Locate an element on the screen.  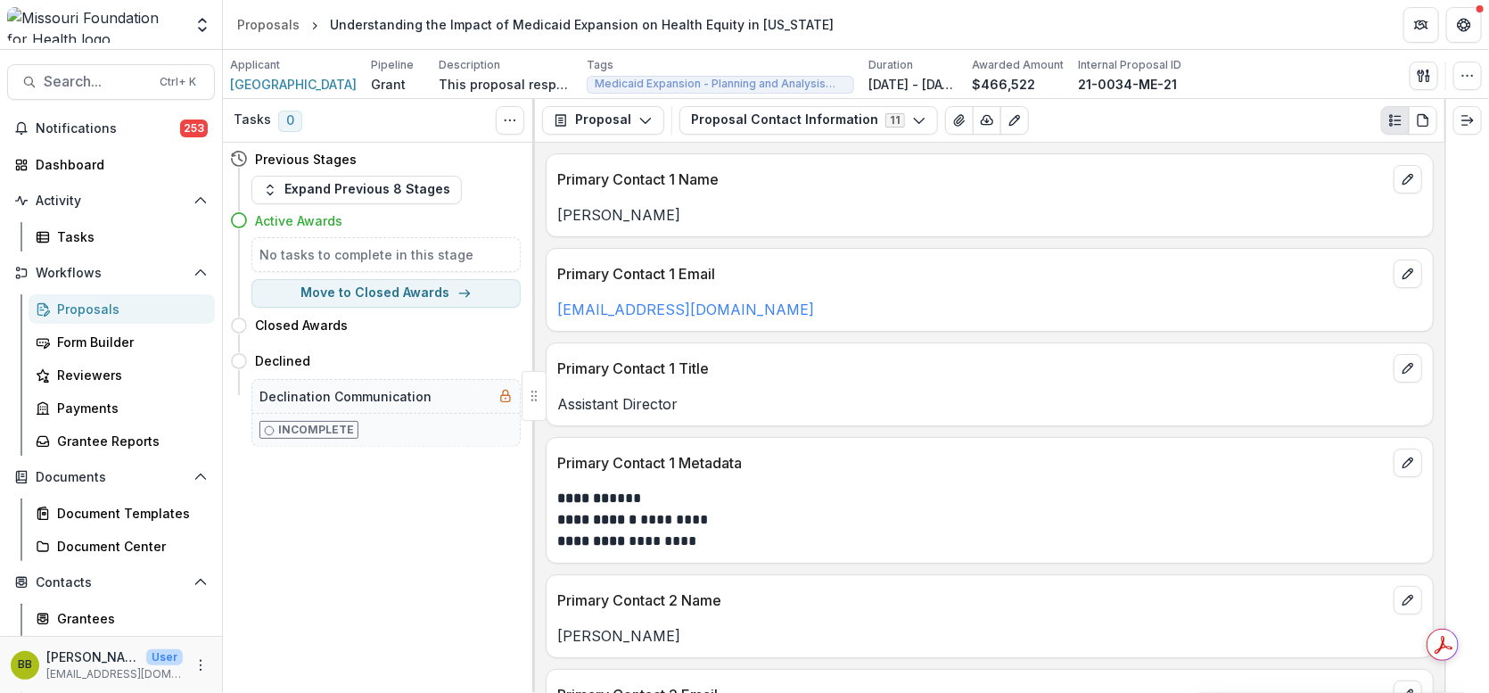
h4: Previous Stages is located at coordinates (306, 159).